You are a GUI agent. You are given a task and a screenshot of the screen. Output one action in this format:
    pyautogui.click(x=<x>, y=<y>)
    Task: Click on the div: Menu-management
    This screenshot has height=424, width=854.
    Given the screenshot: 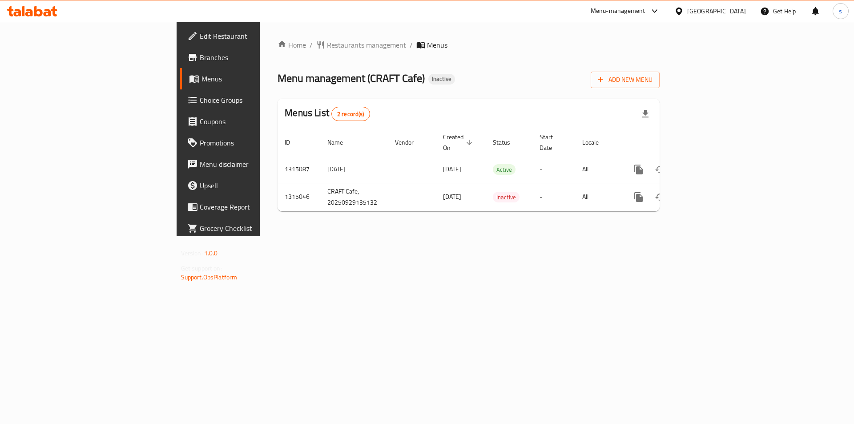 What is the action you would take?
    pyautogui.click(x=618, y=11)
    